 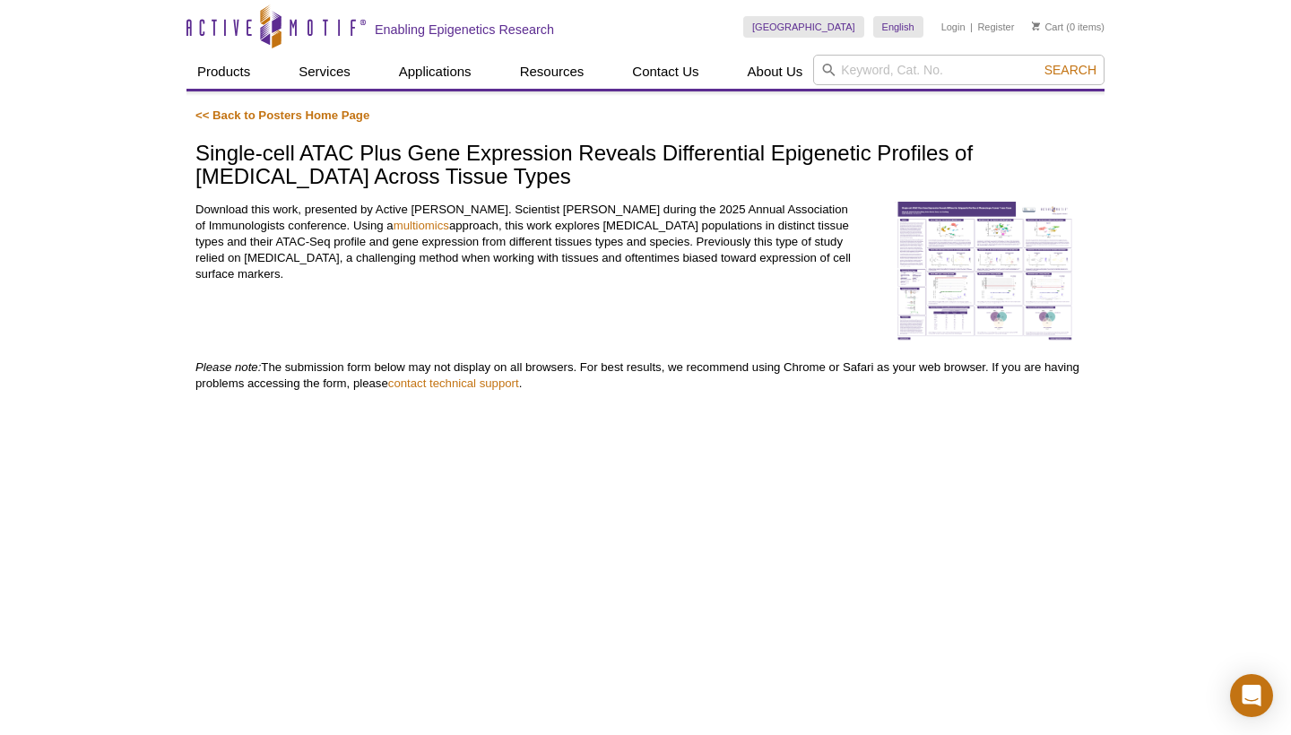 I want to click on a: About Us, so click(x=775, y=72).